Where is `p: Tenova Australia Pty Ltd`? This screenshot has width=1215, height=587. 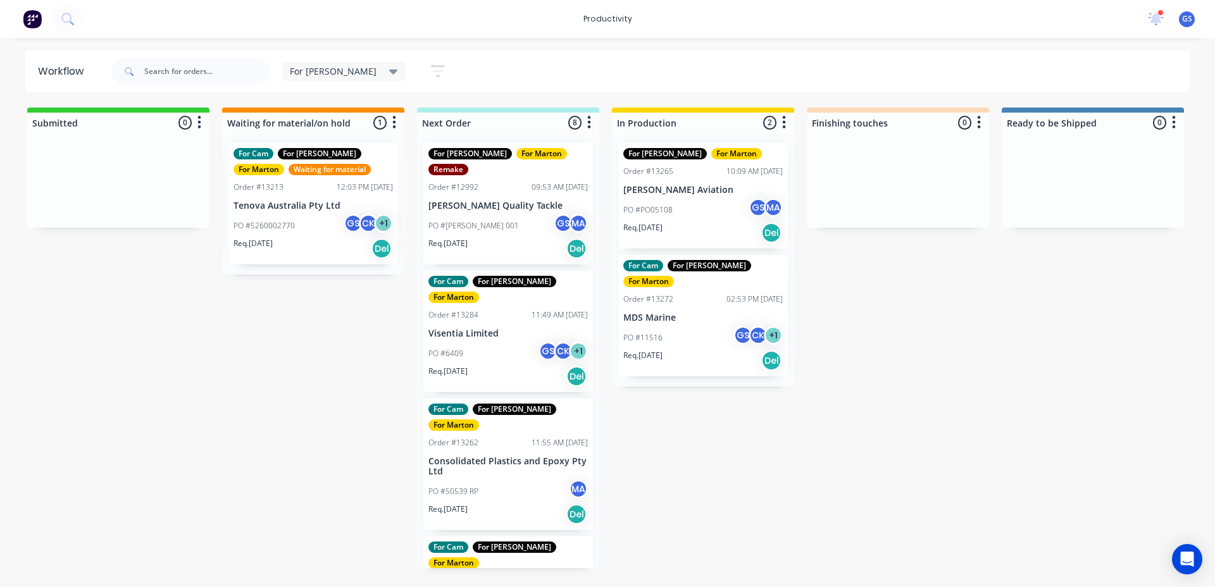 p: Tenova Australia Pty Ltd is located at coordinates (313, 206).